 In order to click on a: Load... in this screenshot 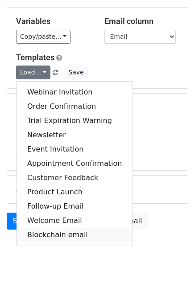, I will do `click(33, 72)`.